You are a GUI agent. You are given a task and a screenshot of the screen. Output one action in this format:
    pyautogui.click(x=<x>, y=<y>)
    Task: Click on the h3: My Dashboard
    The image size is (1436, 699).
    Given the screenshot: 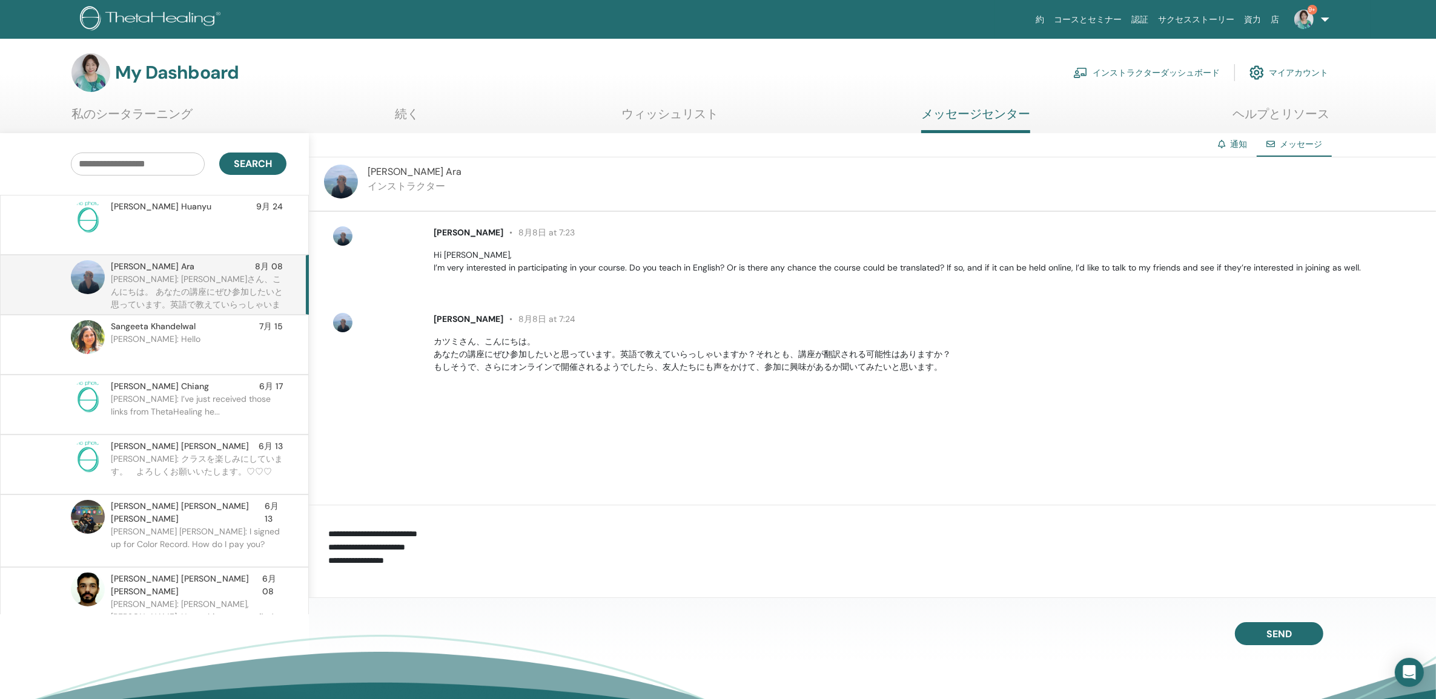 What is the action you would take?
    pyautogui.click(x=177, y=73)
    